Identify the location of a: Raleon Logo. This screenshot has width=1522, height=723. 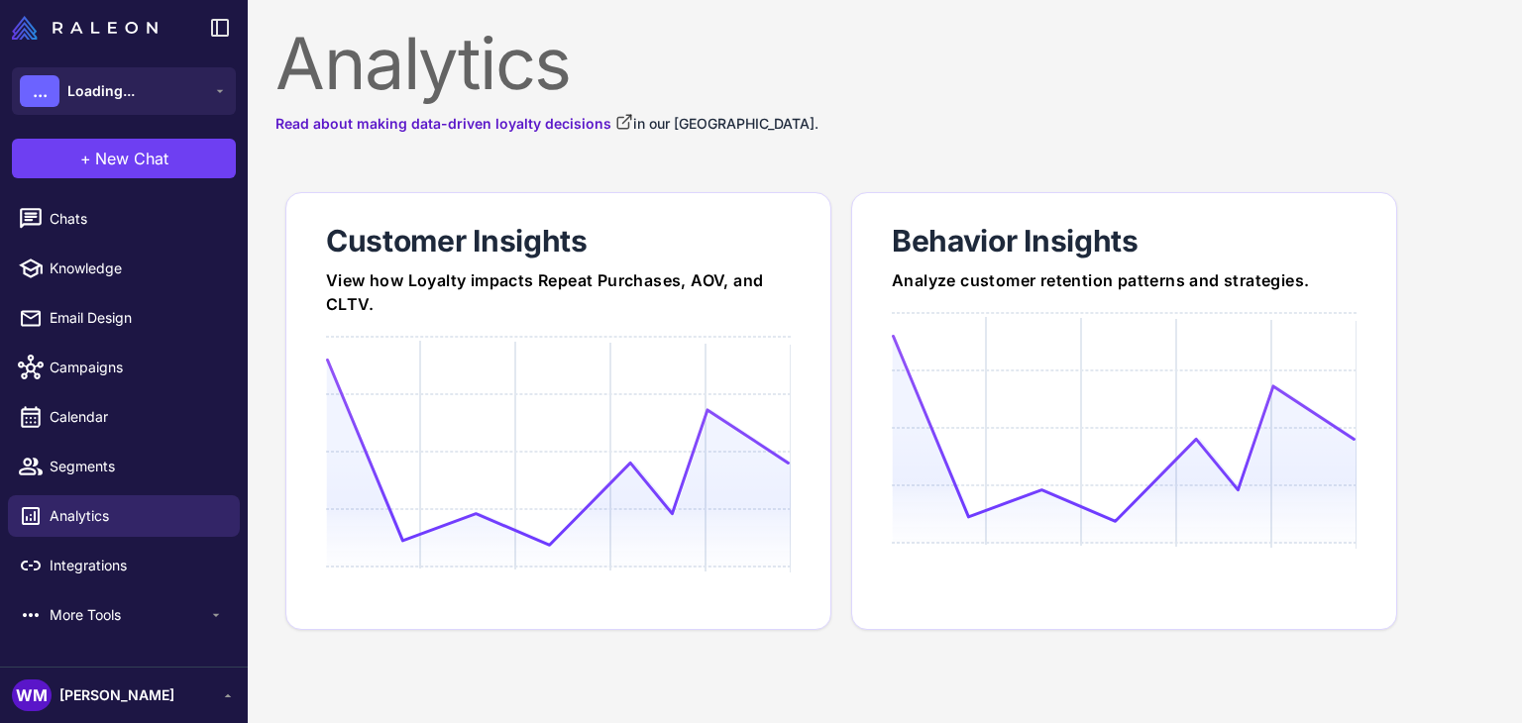
(88, 28).